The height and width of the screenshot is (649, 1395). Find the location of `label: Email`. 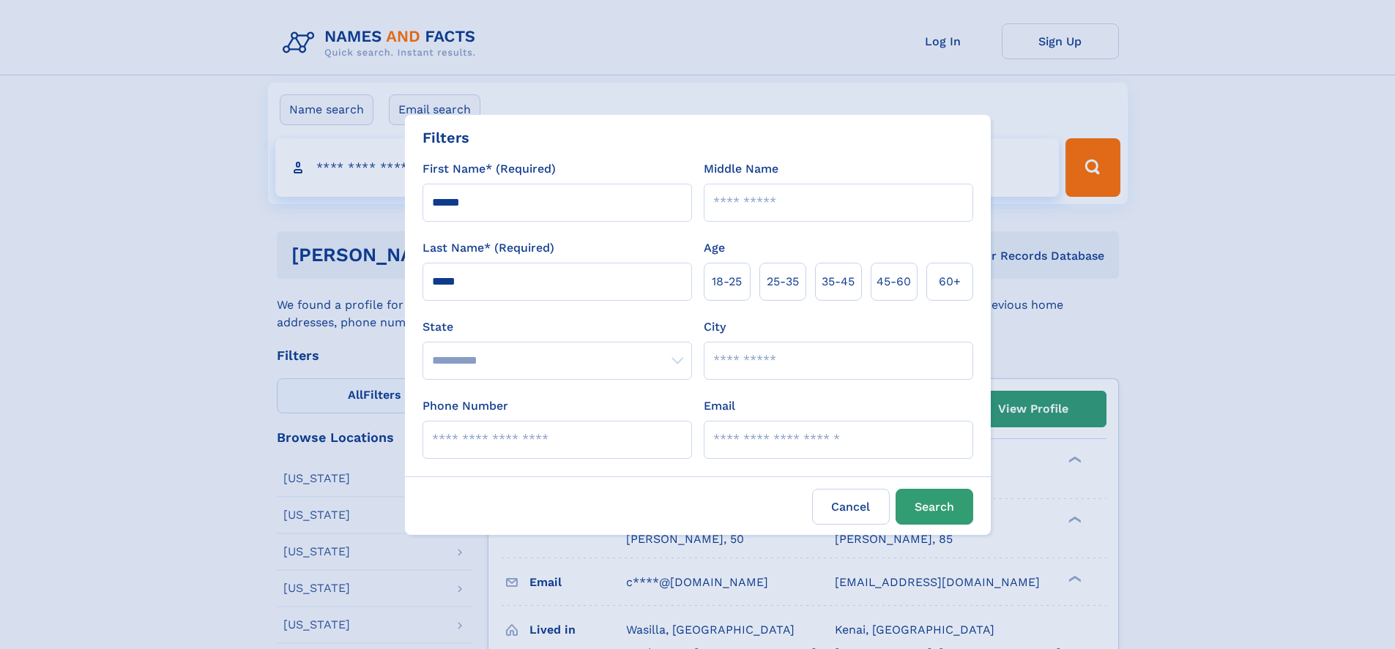

label: Email is located at coordinates (719, 406).